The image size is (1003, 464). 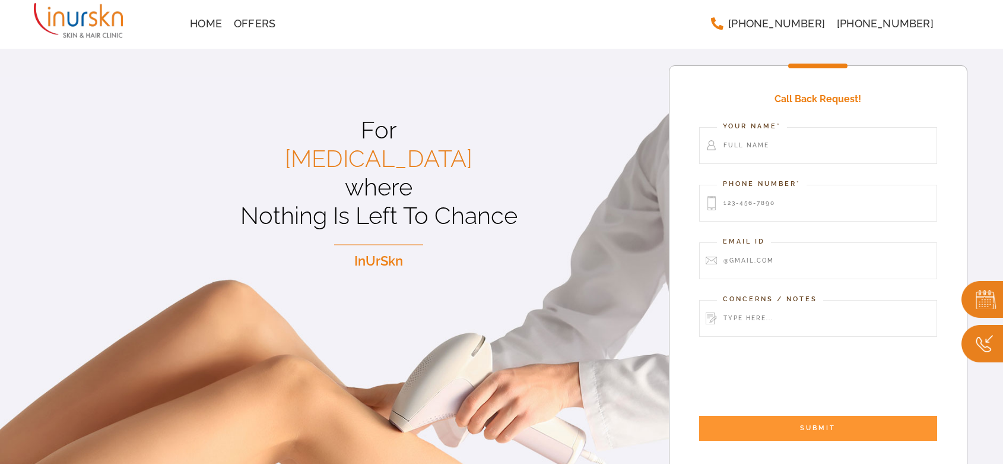 What do you see at coordinates (762, 184) in the screenshot?
I see `label: Phone Number*` at bounding box center [762, 184].